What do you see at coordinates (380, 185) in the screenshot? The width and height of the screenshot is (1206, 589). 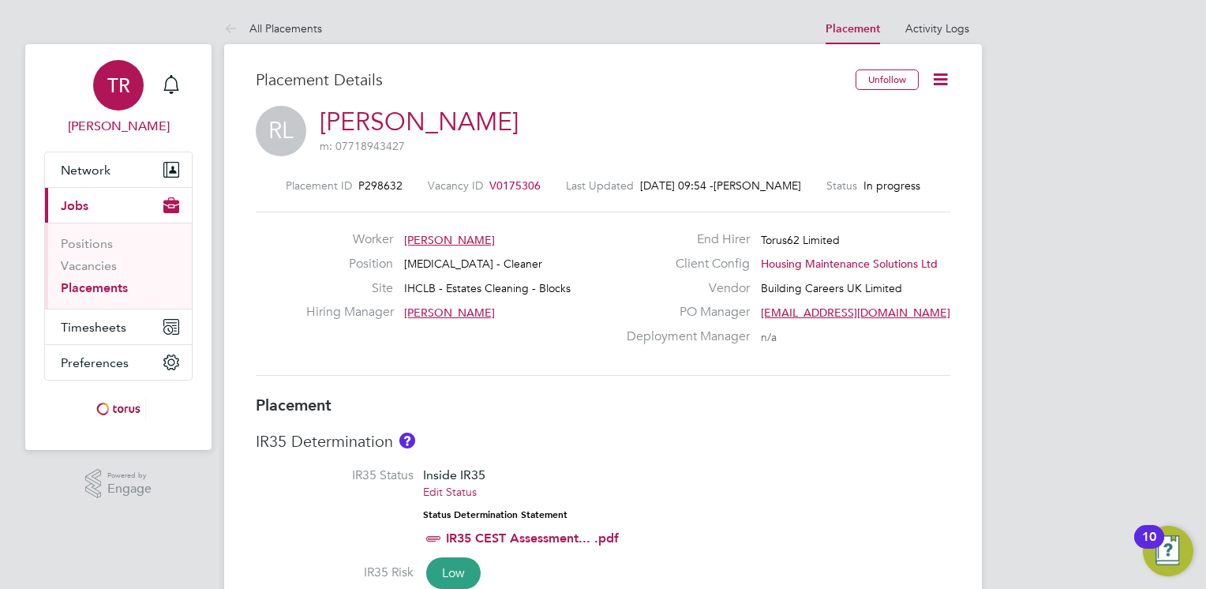 I see `span: P298632` at bounding box center [380, 185].